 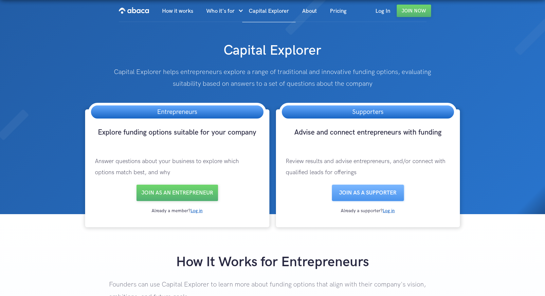 What do you see at coordinates (177, 193) in the screenshot?
I see `a: Join as an entrepreneur` at bounding box center [177, 193].